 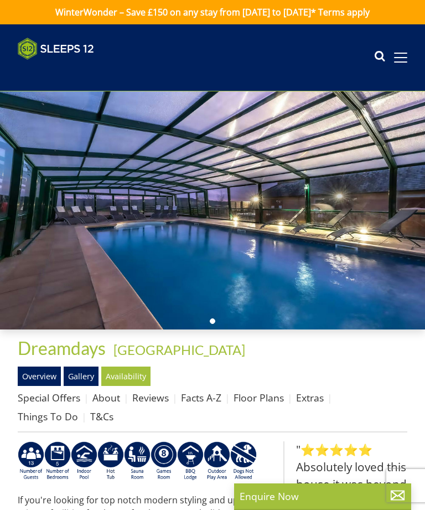 I want to click on img: AD_4nXfkFtrpaXUtUFzPNUuRY6lw1_AXVJtVz-U2ei5YX5aGQiUrqNXS9iwbJN5FWUDjNILFFLOXd6gEz37UJtgCcJbKwxVV0..., so click(x=244, y=461).